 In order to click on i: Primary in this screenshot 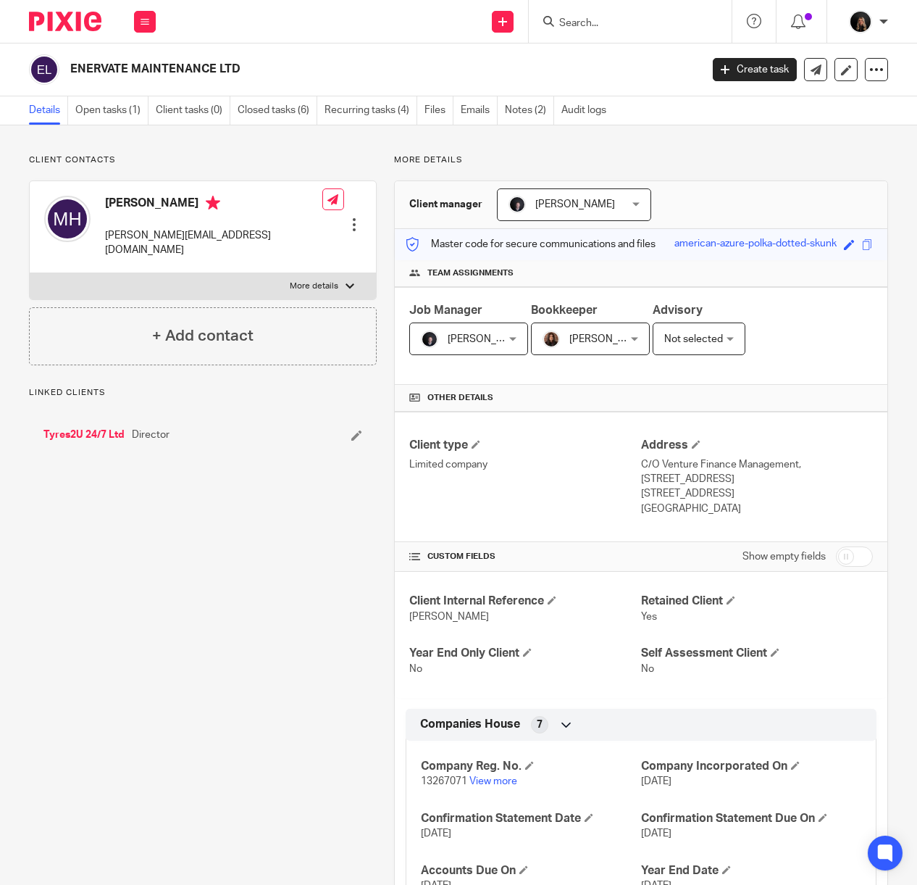, I will do `click(213, 203)`.